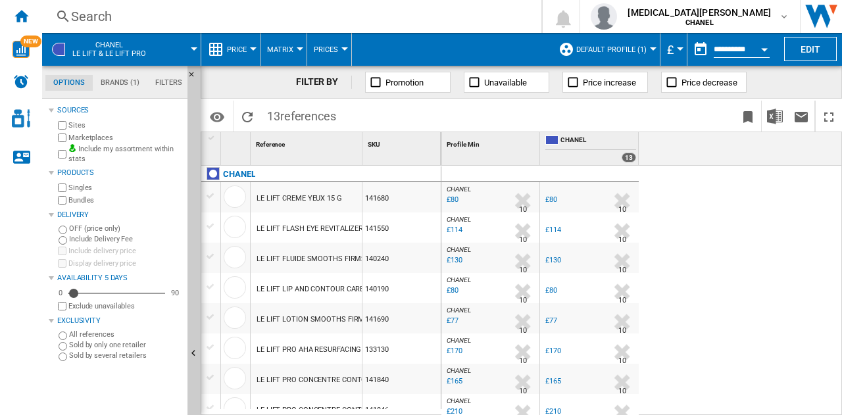 This screenshot has height=415, width=842. Describe the element at coordinates (217, 116) in the screenshot. I see `button: Options` at that location.